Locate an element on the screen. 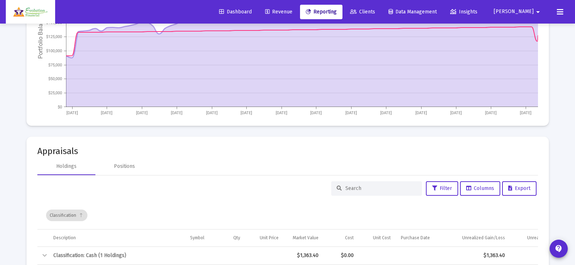 This screenshot has width=575, height=265. span: Dashboard is located at coordinates (236, 12).